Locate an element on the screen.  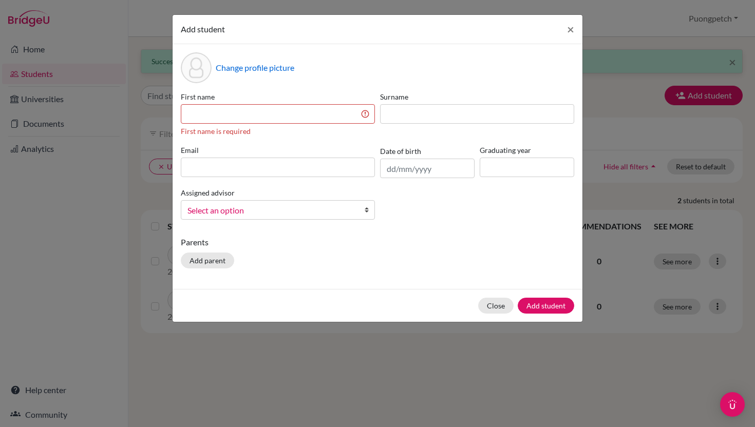
button: Add parent is located at coordinates (207, 260).